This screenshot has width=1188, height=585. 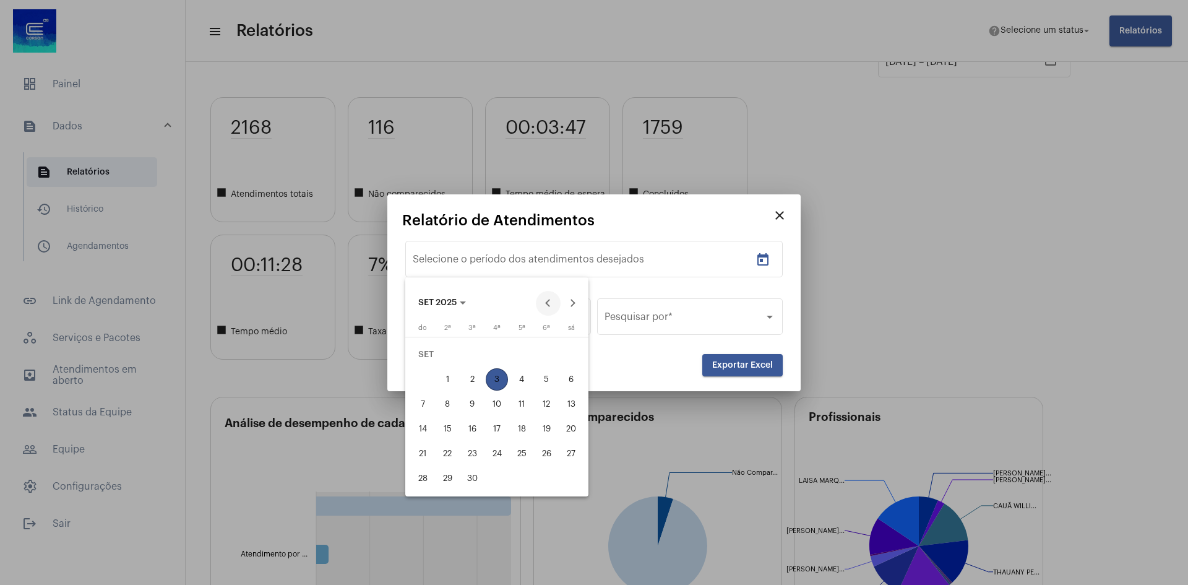 What do you see at coordinates (521, 429) in the screenshot?
I see `button: 18 de setembro de 2025` at bounding box center [521, 429].